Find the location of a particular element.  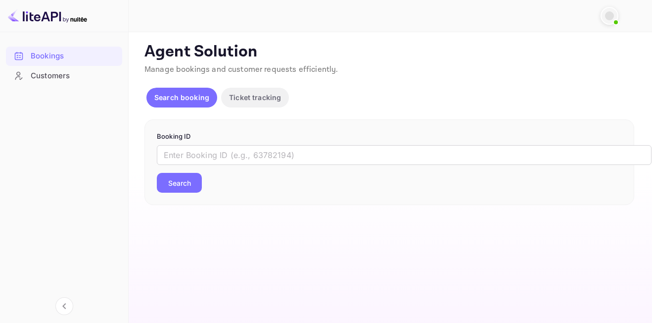

a: Bookings is located at coordinates (64, 55).